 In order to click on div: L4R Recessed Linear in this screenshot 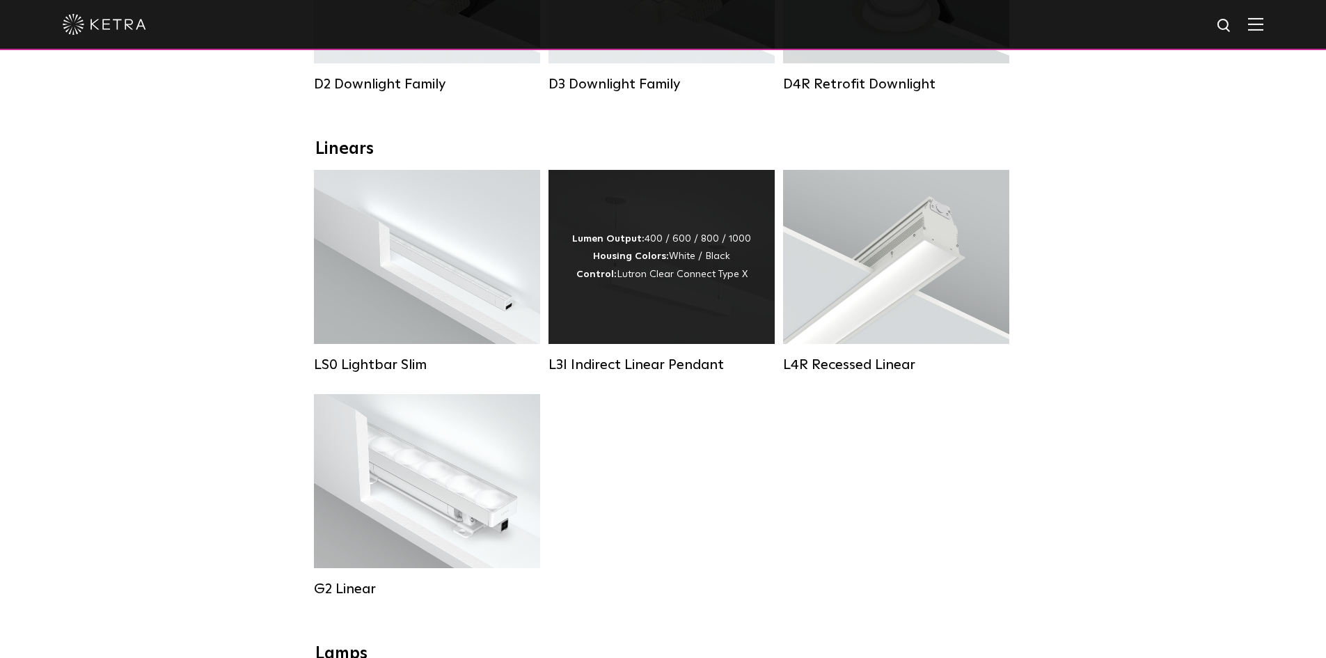, I will do `click(896, 365)`.